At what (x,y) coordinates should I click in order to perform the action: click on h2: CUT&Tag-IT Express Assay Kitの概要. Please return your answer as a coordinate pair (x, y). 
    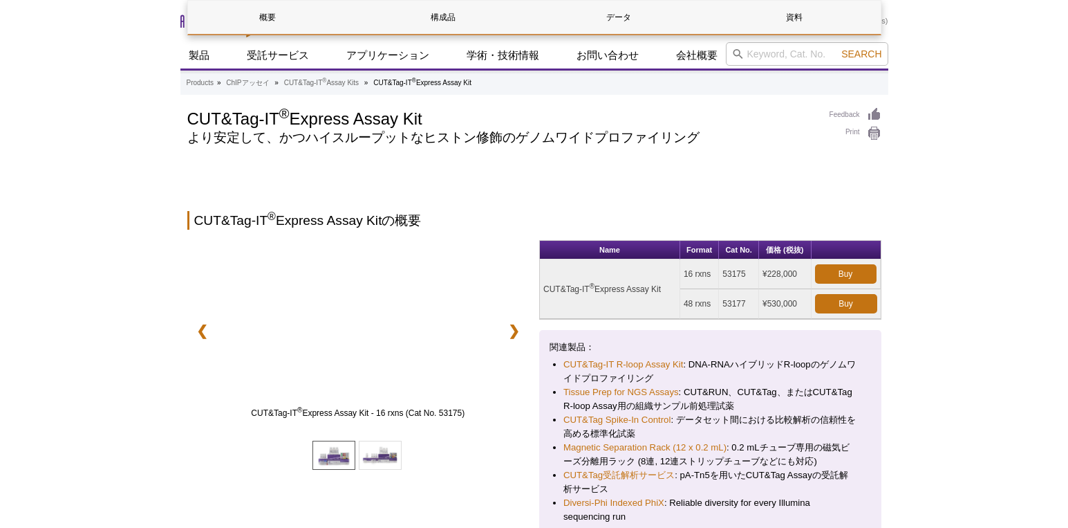
    Looking at the image, I should click on (534, 220).